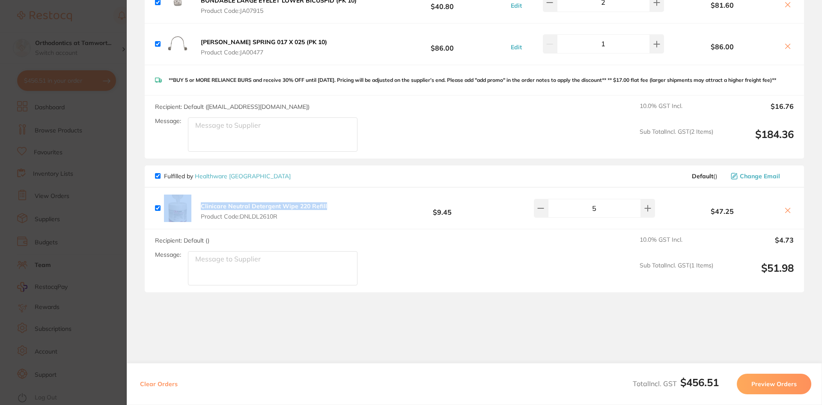 This screenshot has height=405, width=822. What do you see at coordinates (761, 176) in the screenshot?
I see `button: Change Email` at bounding box center [761, 176].